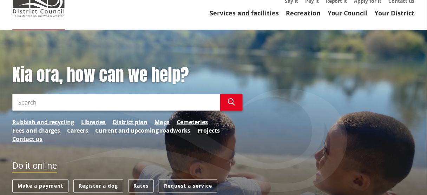  What do you see at coordinates (40, 186) in the screenshot?
I see `a: Make a payment` at bounding box center [40, 186].